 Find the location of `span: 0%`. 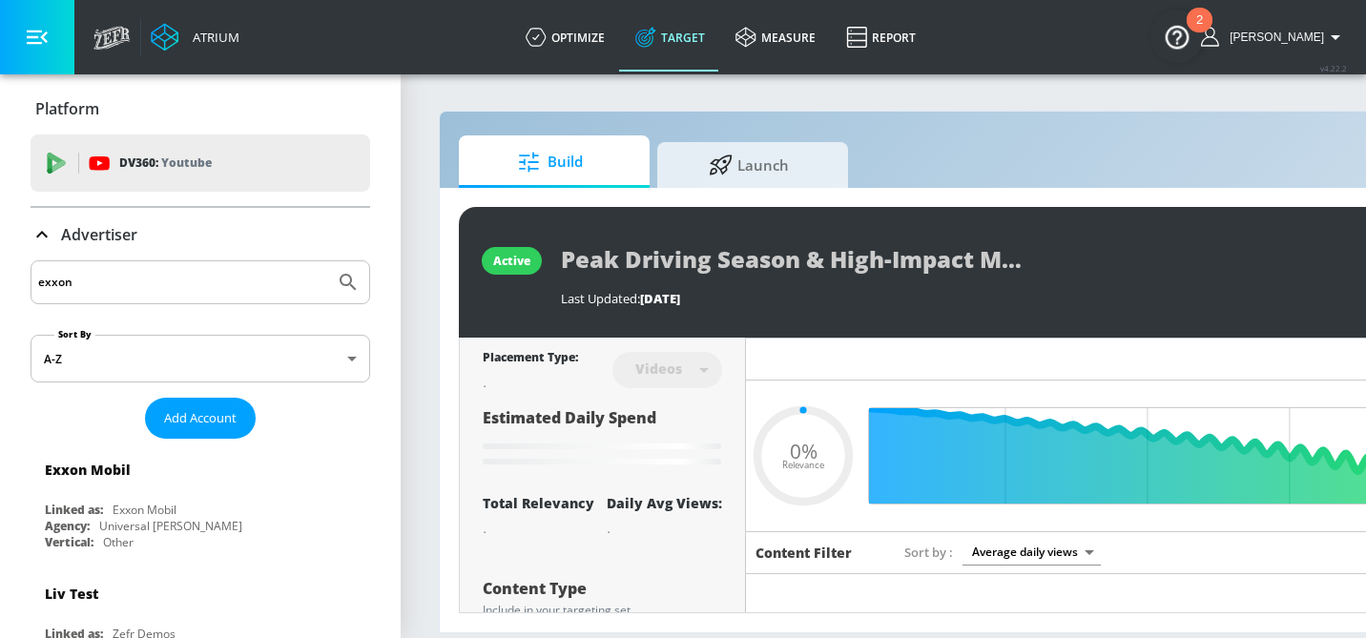

span: 0% is located at coordinates (803, 450).